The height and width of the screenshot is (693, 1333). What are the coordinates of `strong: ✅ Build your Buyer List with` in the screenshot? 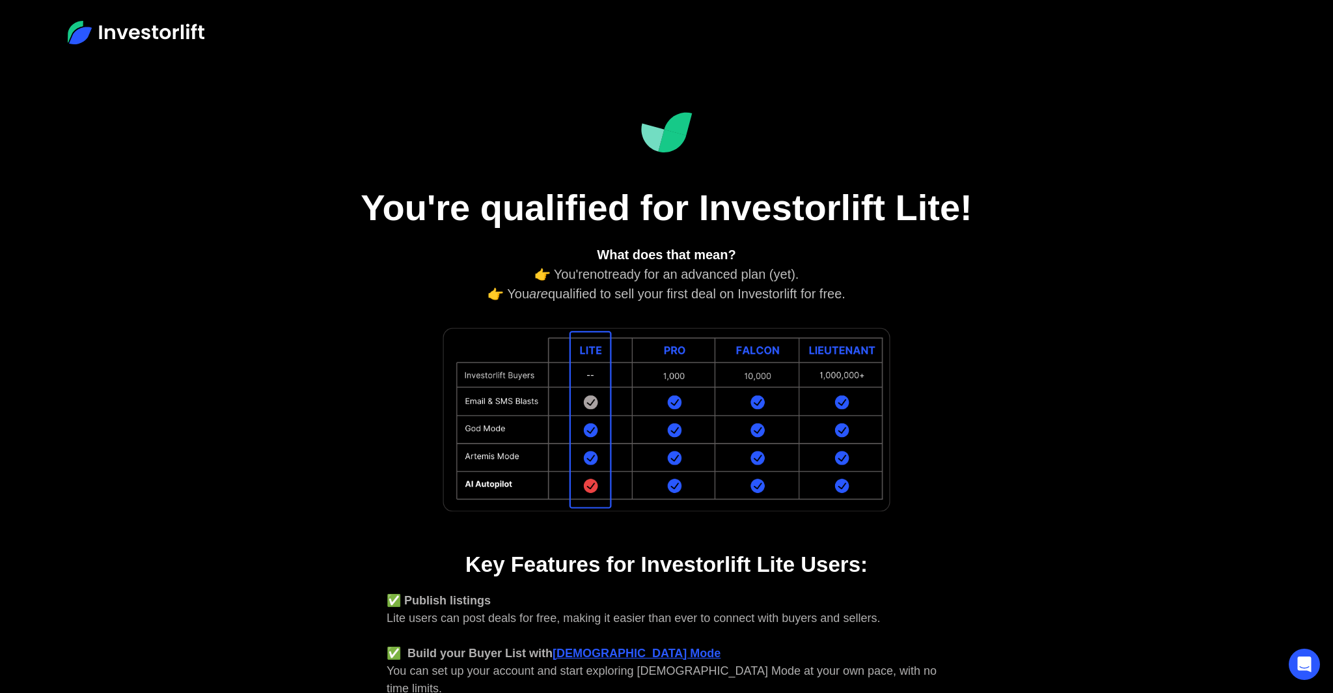 It's located at (469, 653).